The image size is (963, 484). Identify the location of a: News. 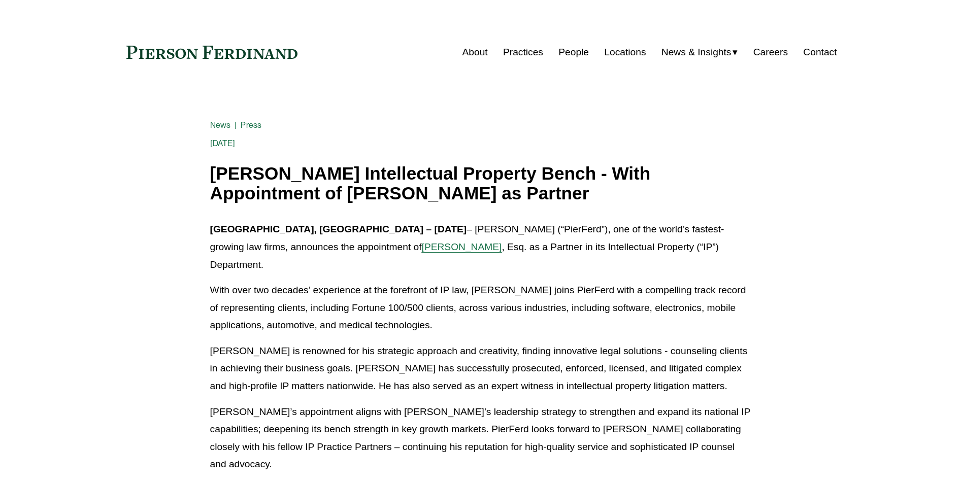
(220, 125).